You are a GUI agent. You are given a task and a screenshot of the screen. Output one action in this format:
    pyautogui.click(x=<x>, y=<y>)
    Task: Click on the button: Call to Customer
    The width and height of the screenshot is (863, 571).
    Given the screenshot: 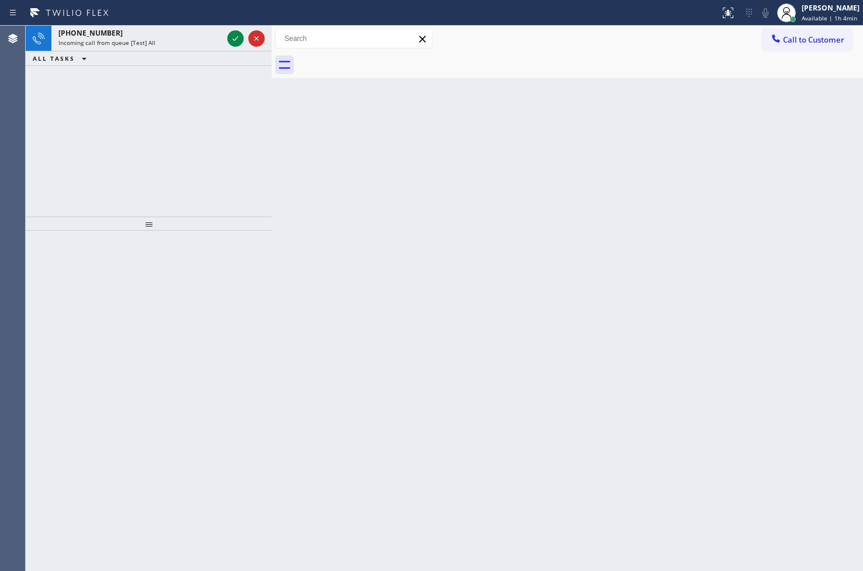 What is the action you would take?
    pyautogui.click(x=807, y=40)
    